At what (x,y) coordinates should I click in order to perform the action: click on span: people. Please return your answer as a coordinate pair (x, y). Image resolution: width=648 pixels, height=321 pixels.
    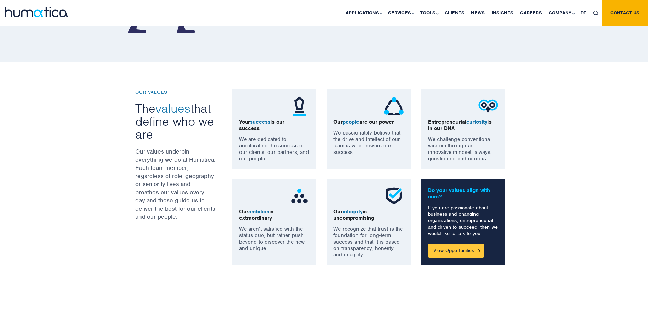
    Looking at the image, I should click on (351, 122).